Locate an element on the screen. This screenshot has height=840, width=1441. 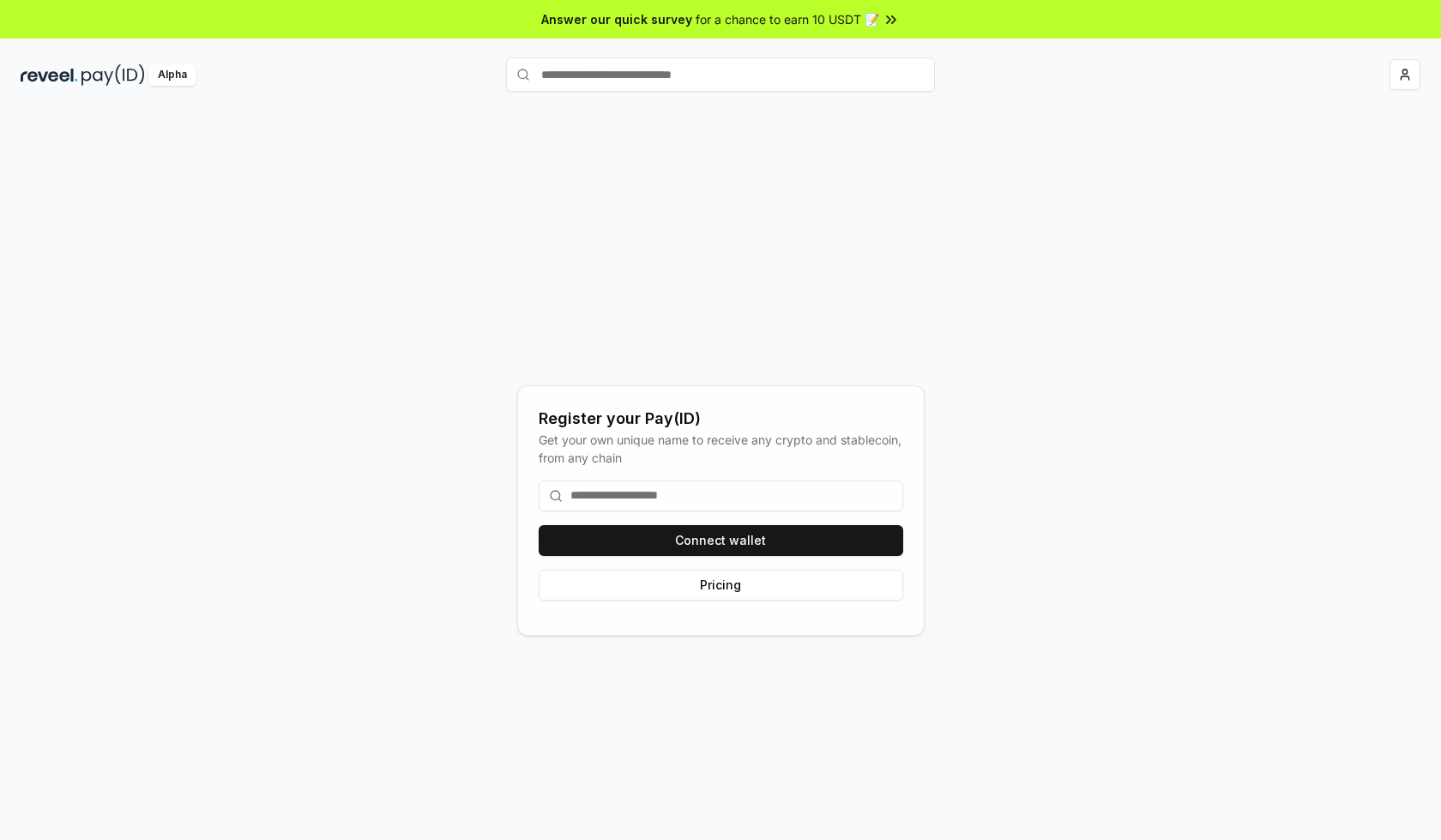
span: Answer our quick survey is located at coordinates (617, 19).